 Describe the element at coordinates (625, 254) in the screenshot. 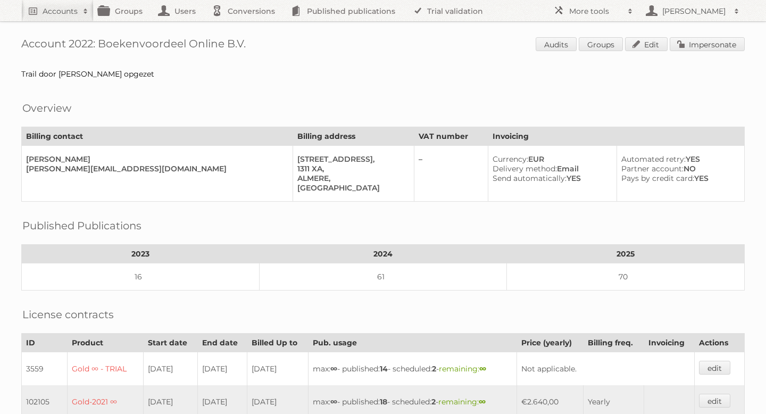

I see `th: 2025` at that location.